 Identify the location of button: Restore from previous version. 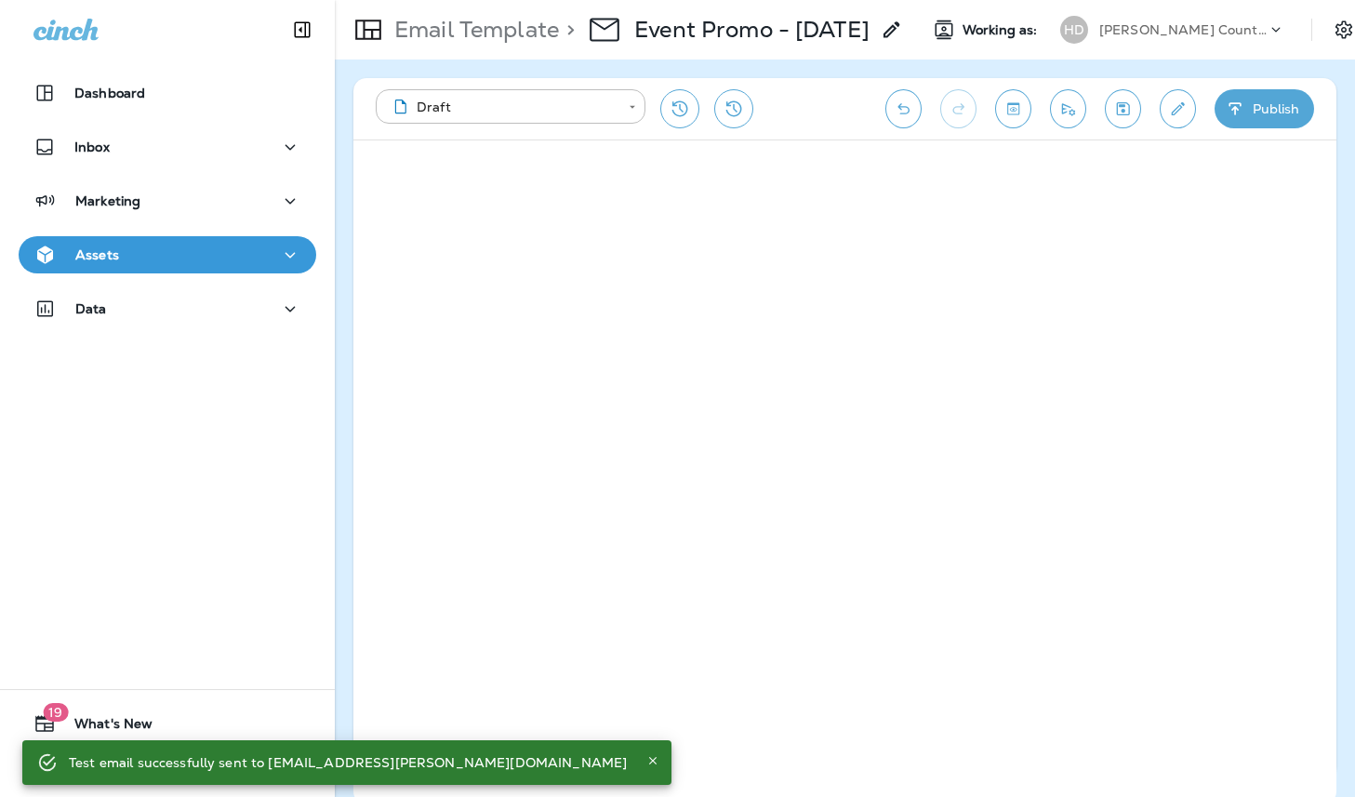
(680, 109).